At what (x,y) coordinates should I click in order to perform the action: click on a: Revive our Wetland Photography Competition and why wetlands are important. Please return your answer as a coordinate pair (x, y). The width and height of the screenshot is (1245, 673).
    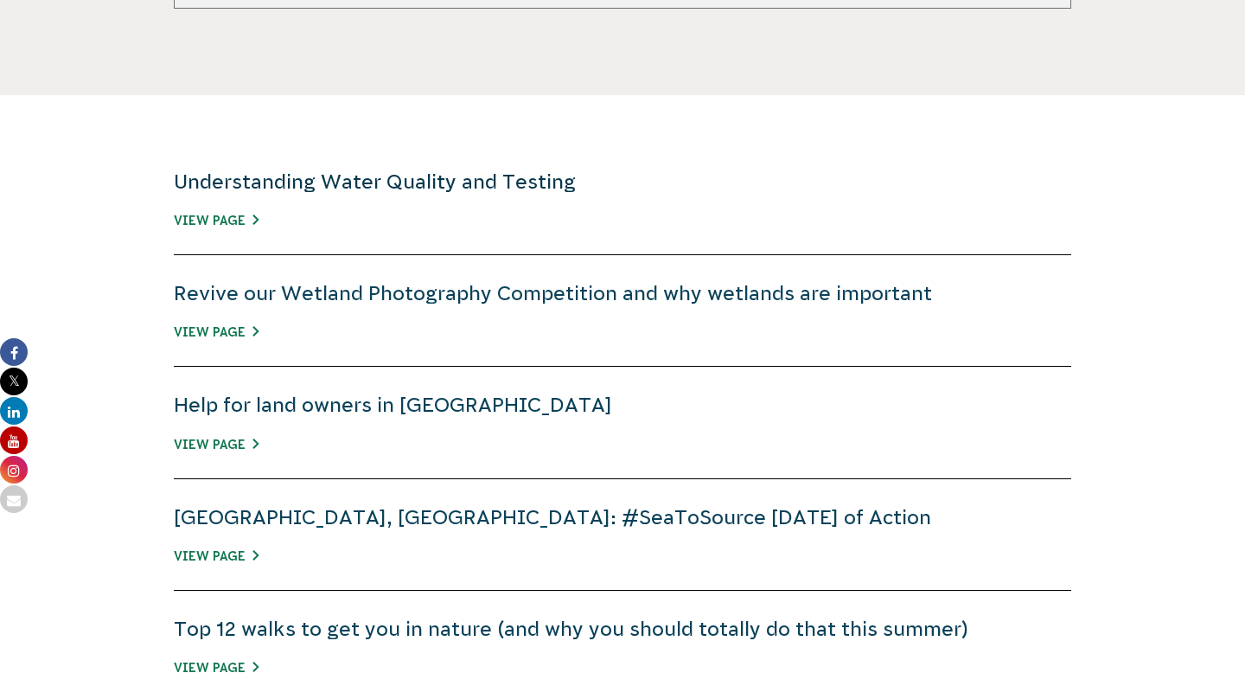
    Looking at the image, I should click on (553, 293).